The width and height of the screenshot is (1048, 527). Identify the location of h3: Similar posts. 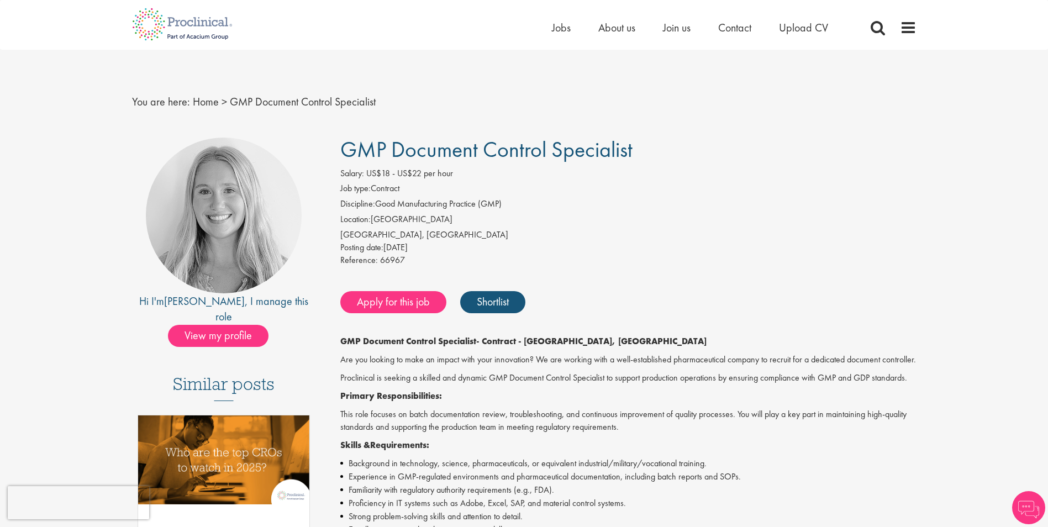
(224, 388).